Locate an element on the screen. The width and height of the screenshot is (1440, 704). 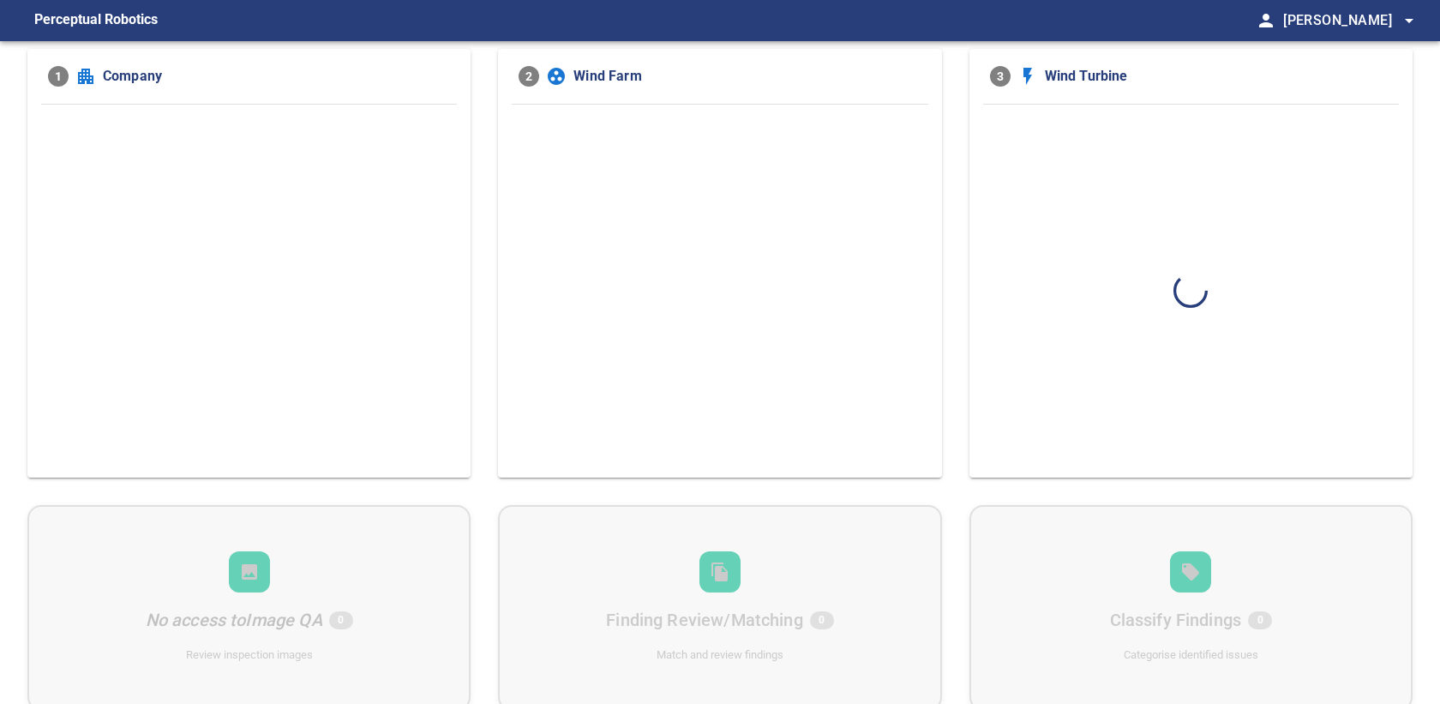
span: Wind Turbine is located at coordinates (1218, 76).